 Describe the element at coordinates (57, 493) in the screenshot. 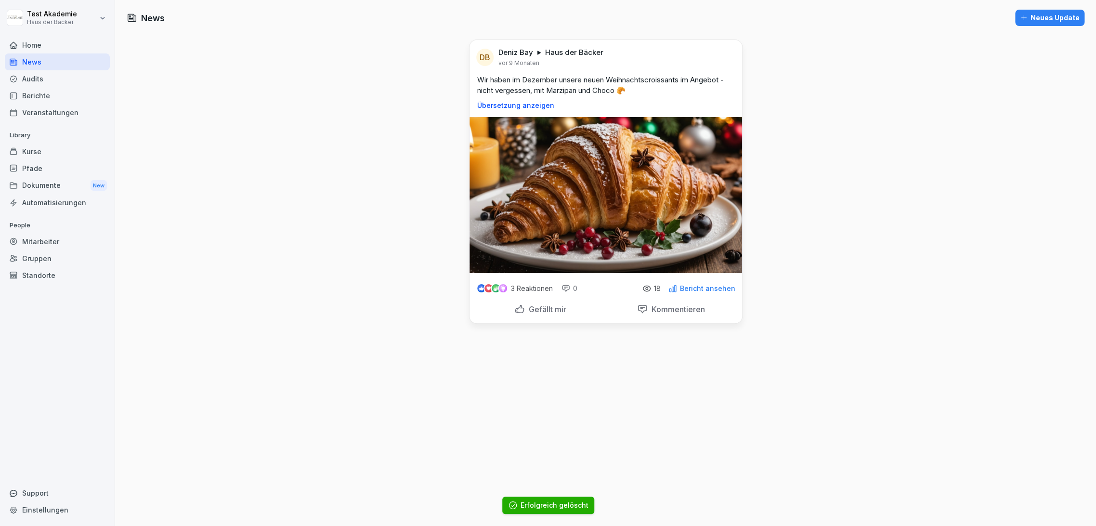

I see `div: Support` at that location.